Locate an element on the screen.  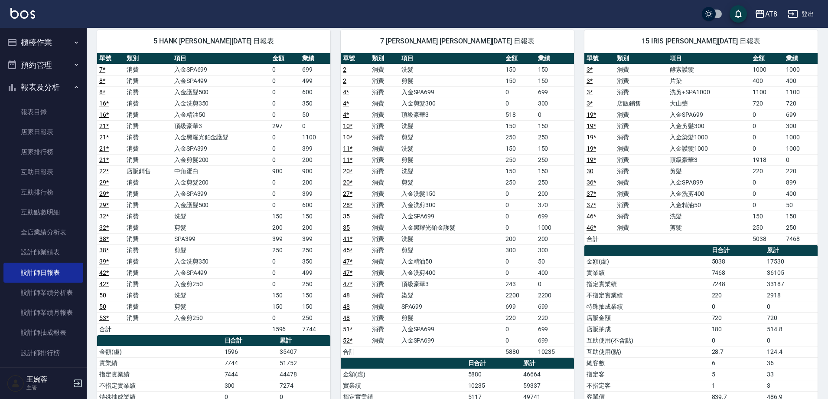
td: 入金精油50 is located at coordinates (452, 261).